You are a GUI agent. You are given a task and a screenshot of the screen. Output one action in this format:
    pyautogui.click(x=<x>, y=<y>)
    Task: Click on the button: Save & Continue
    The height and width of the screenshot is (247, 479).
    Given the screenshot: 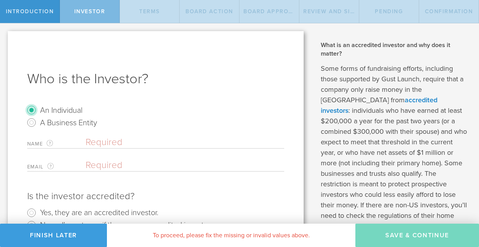 What is the action you would take?
    pyautogui.click(x=418, y=235)
    